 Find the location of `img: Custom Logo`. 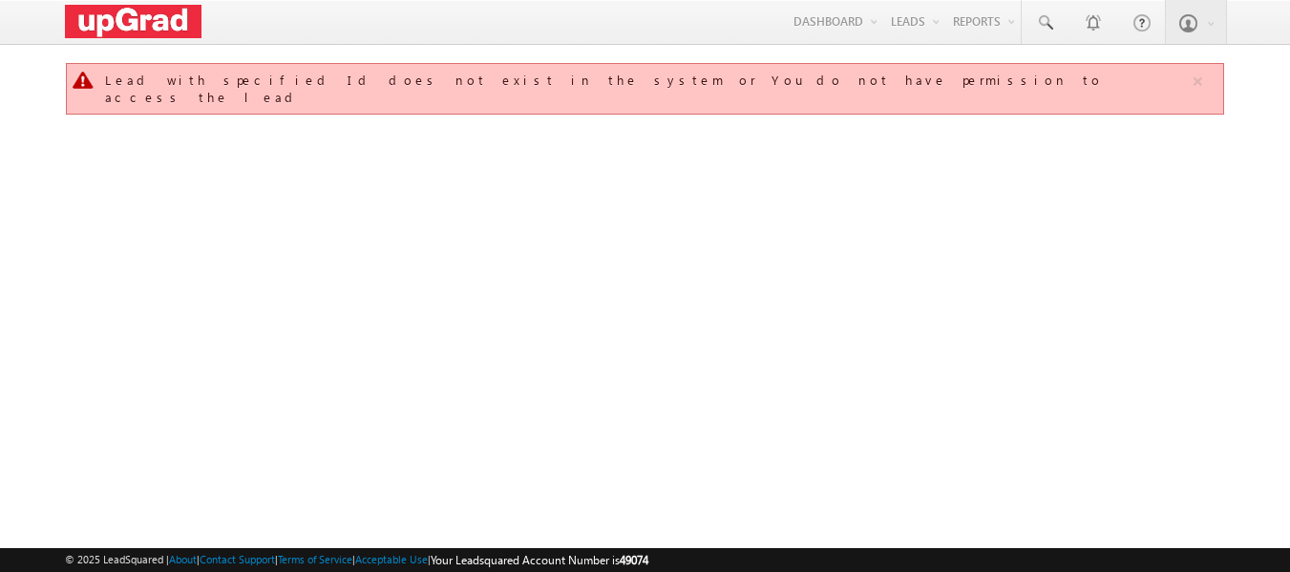

img: Custom Logo is located at coordinates (134, 21).